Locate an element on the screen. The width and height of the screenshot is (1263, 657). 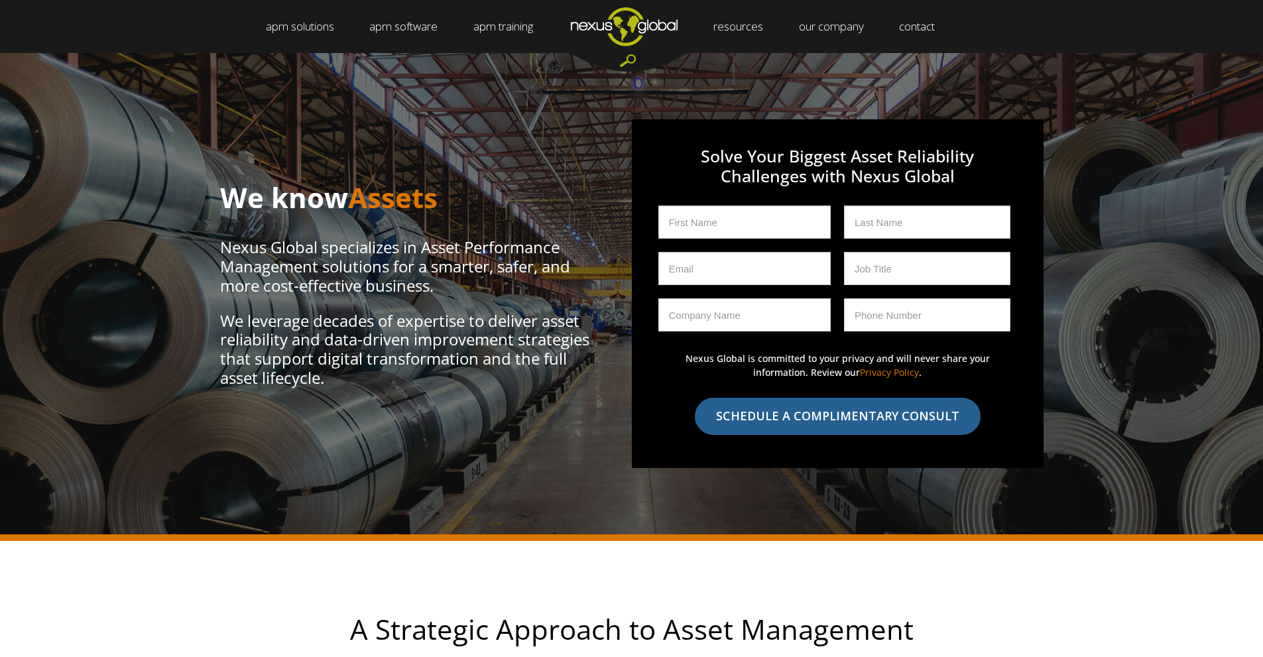
input: Phone Number is located at coordinates (927, 315).